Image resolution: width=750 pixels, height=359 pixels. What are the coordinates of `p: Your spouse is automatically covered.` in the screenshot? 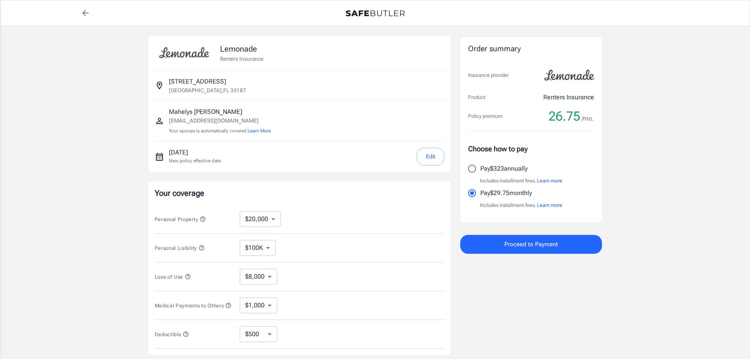 It's located at (220, 131).